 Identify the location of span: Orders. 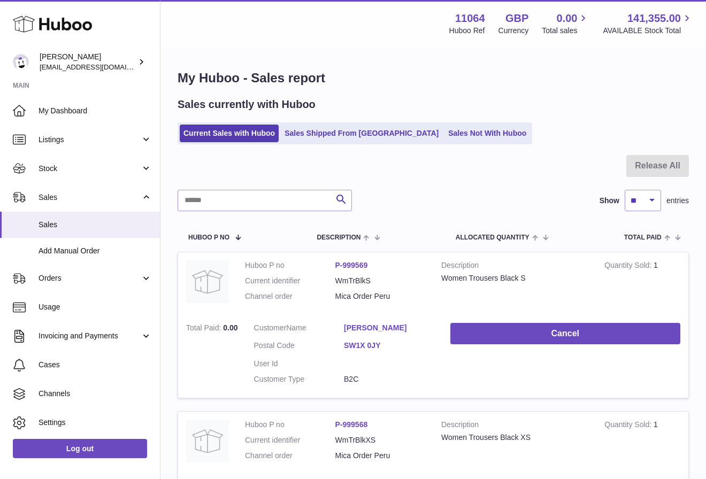
(89, 278).